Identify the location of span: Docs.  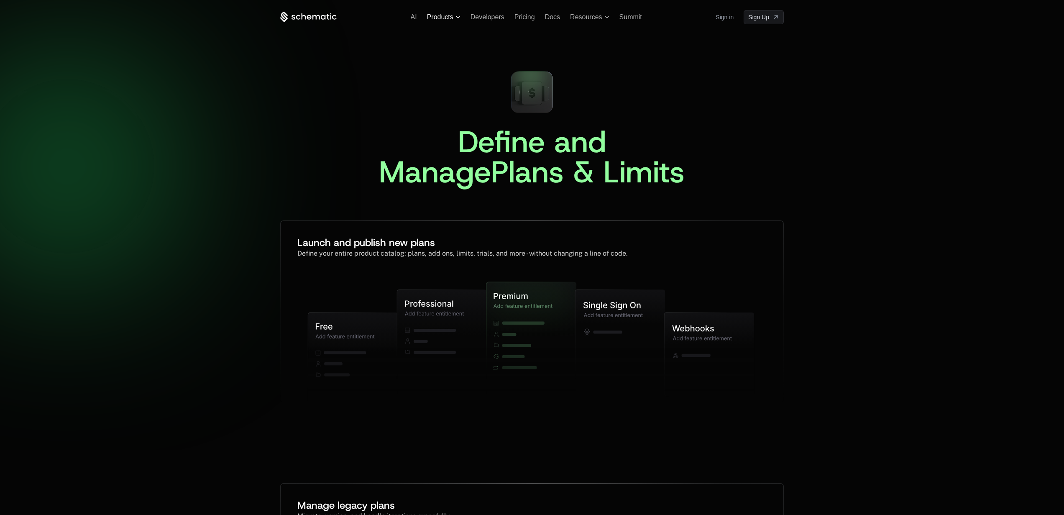
(552, 17).